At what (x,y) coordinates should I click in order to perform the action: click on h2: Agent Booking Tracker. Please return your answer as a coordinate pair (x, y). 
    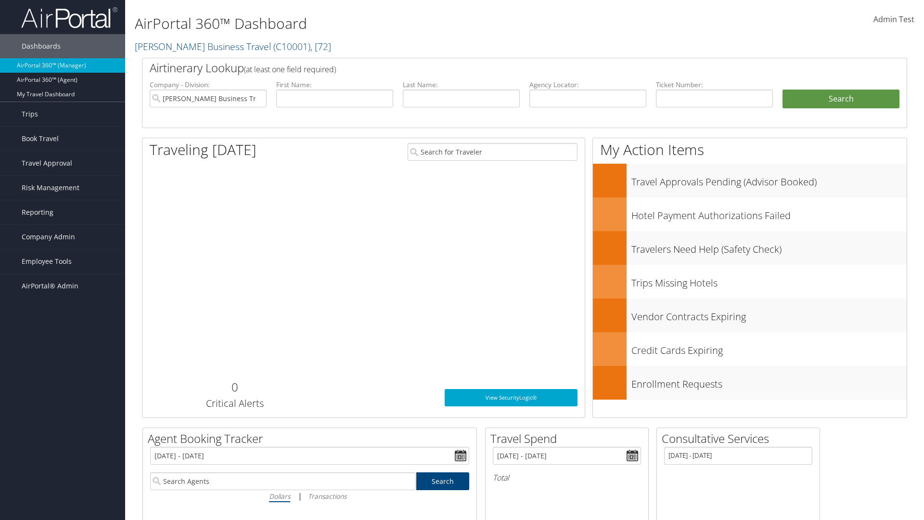
    Looking at the image, I should click on (312, 438).